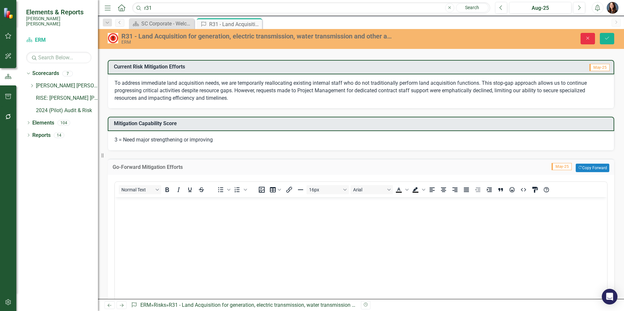 Image resolution: width=624 pixels, height=311 pixels. What do you see at coordinates (256, 42) in the screenshot?
I see `div: ERM` at bounding box center [256, 42].